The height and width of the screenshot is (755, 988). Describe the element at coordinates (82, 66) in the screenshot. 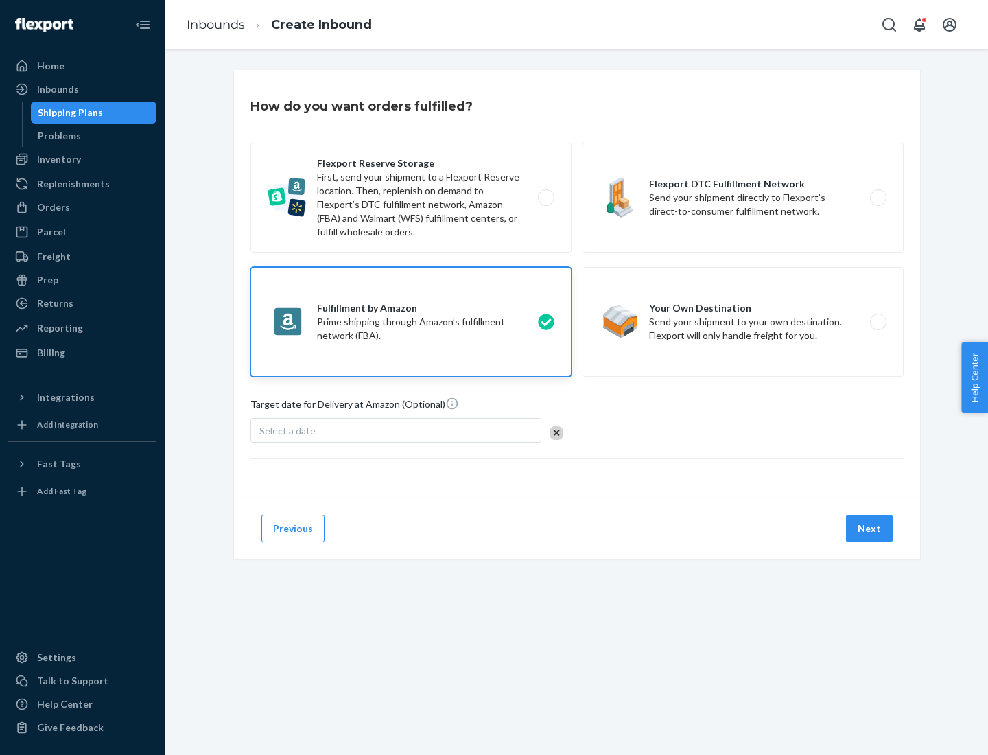

I see `a: Home` at that location.